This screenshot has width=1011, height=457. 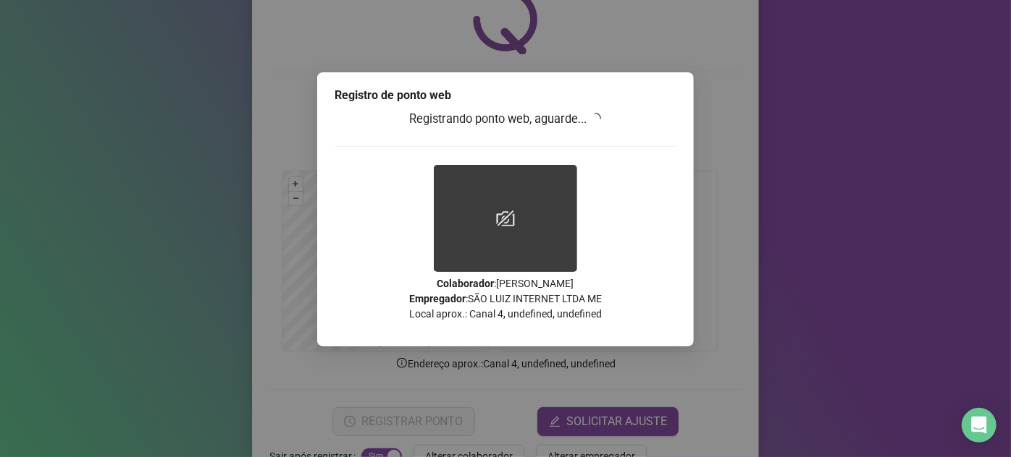 I want to click on strong: Empregador, so click(x=437, y=299).